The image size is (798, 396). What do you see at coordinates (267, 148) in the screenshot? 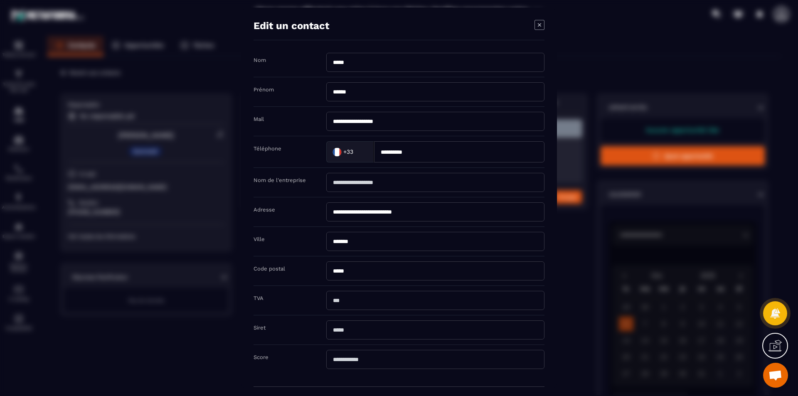
I see `label: Téléphone` at bounding box center [267, 148].